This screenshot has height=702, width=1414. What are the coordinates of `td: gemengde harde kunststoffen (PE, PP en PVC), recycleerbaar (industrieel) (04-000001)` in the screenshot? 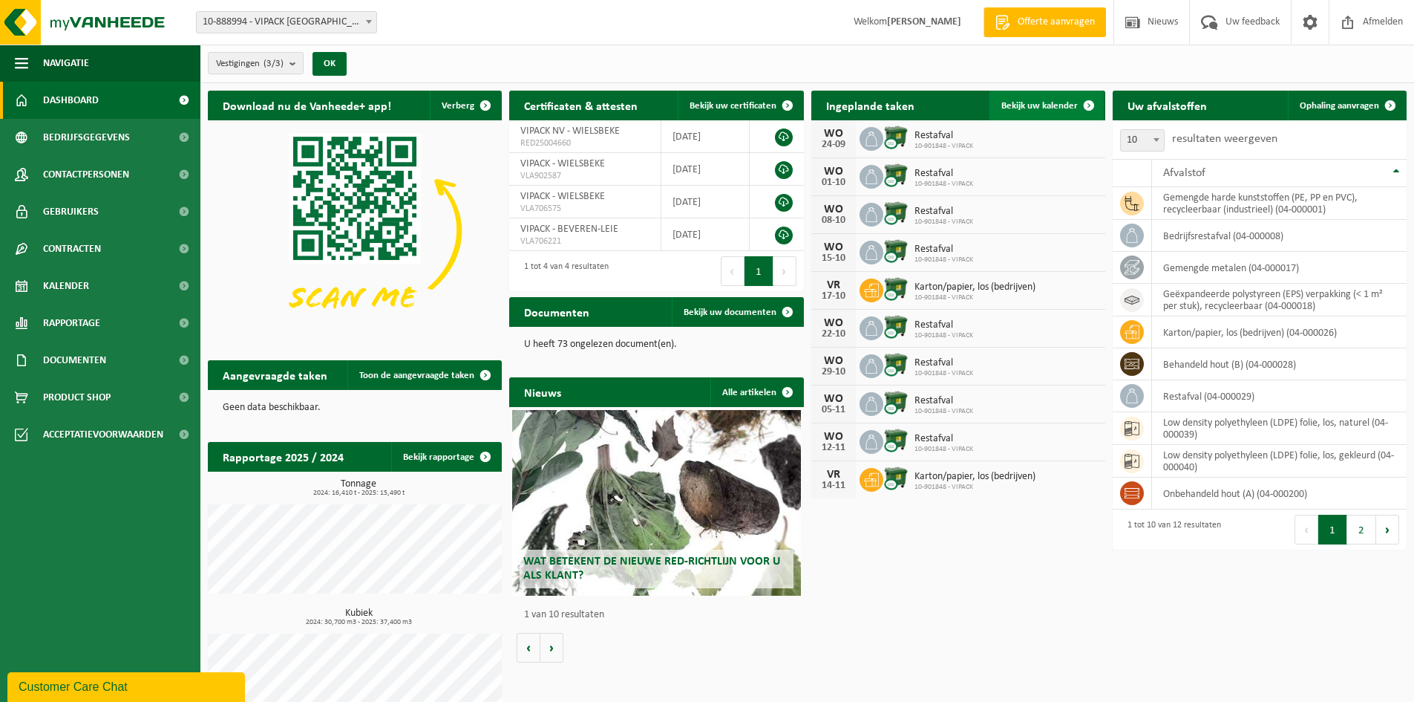 It's located at (1279, 203).